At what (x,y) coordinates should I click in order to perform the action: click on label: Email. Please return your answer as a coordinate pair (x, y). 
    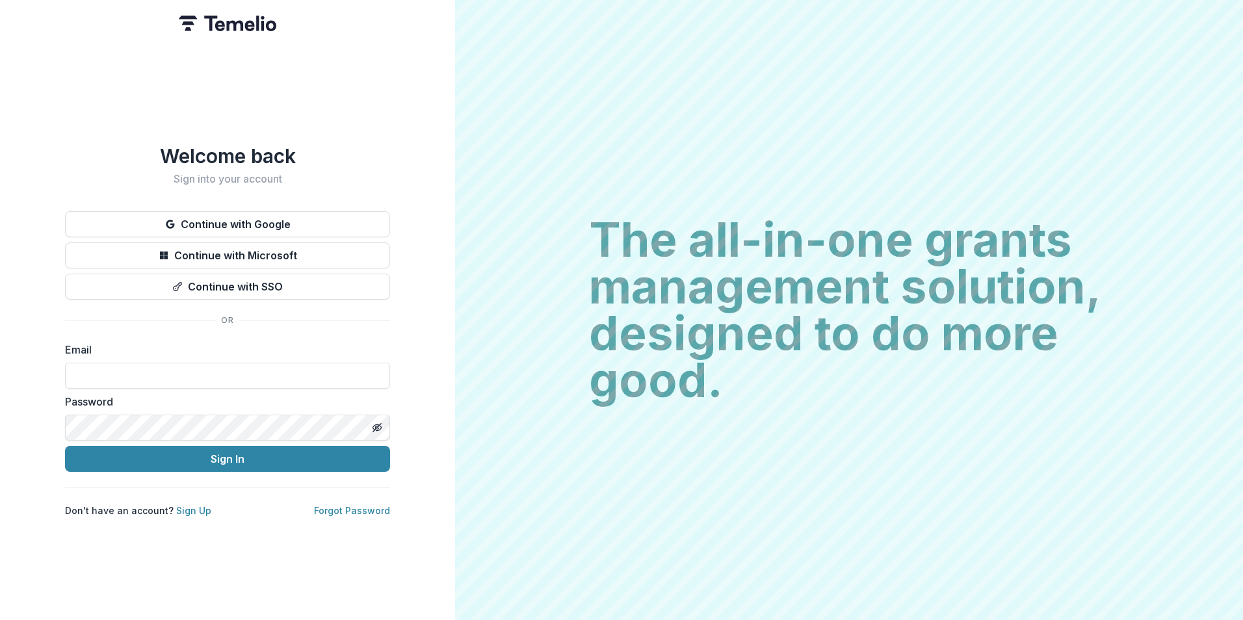
    Looking at the image, I should click on (224, 350).